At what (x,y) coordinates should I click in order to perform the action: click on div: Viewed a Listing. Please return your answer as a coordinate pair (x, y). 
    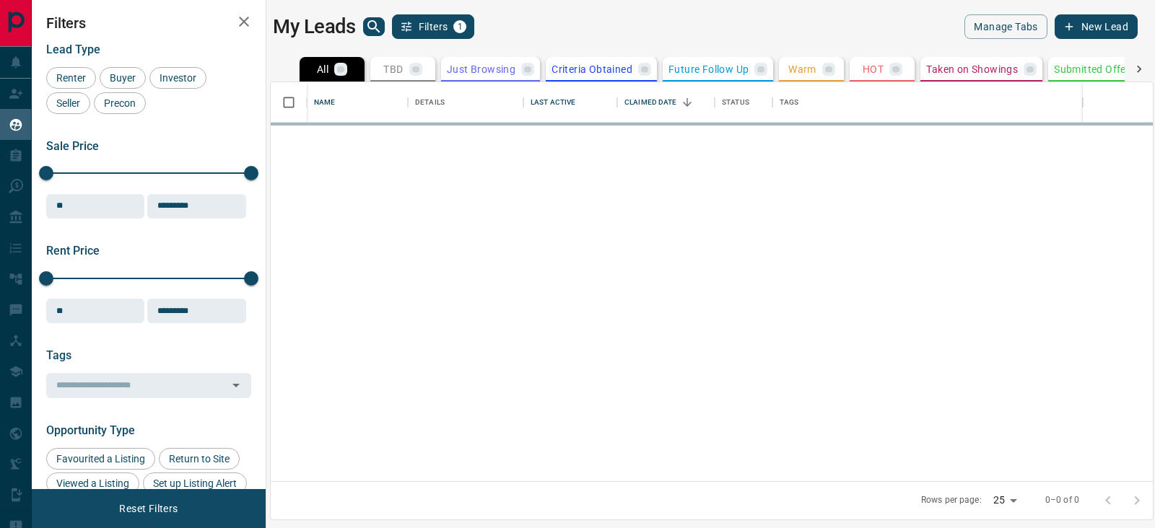
    Looking at the image, I should click on (92, 484).